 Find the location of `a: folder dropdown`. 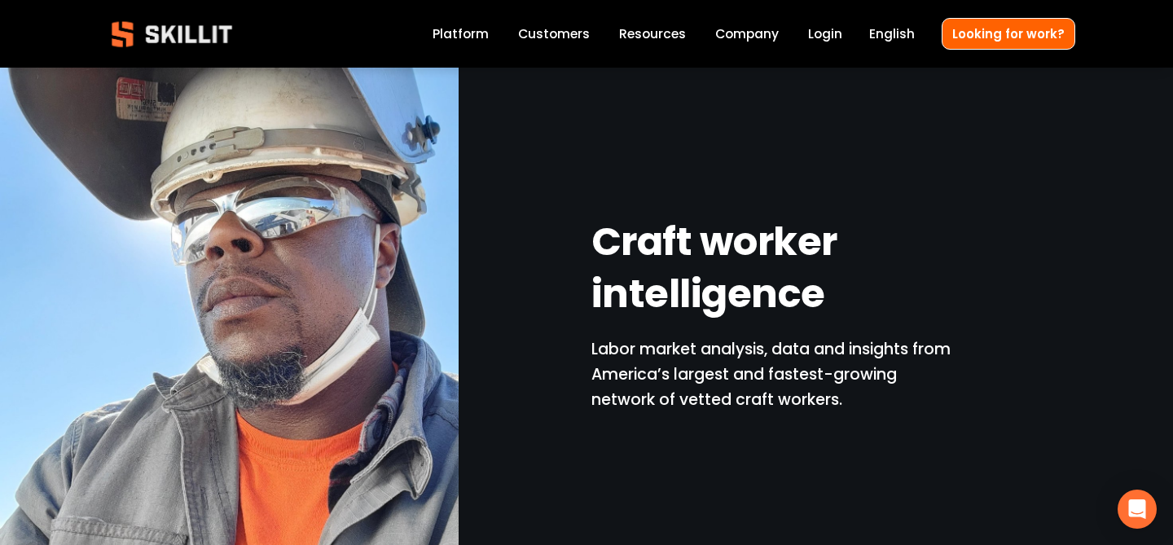

a: folder dropdown is located at coordinates (653, 33).